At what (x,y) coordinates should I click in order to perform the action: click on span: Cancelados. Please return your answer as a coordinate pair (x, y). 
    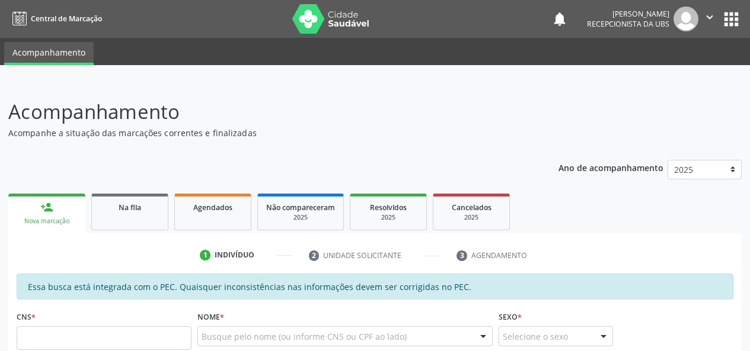
    Looking at the image, I should click on (471, 207).